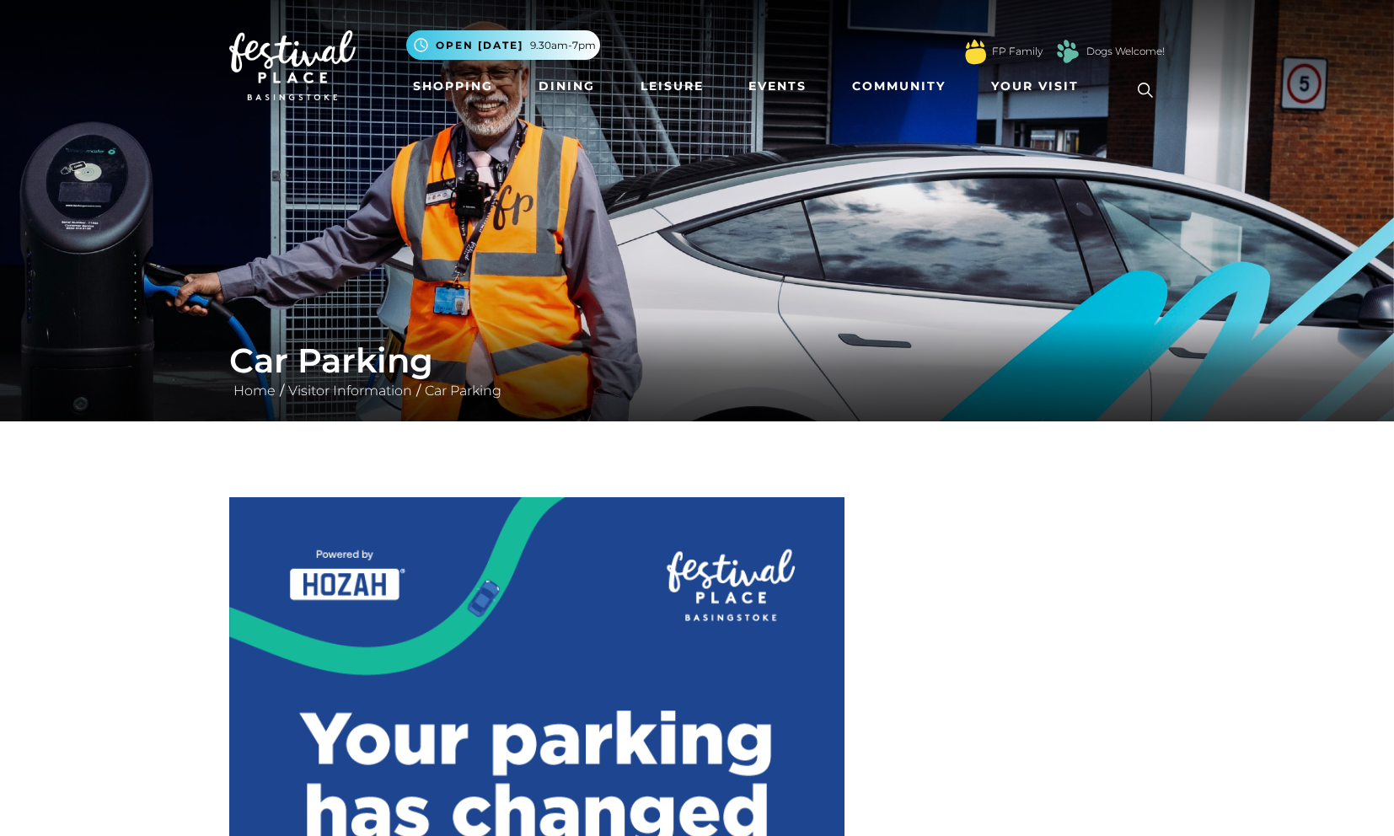 The height and width of the screenshot is (836, 1394). Describe the element at coordinates (1125, 51) in the screenshot. I see `a: Dogs Welcome!` at that location.